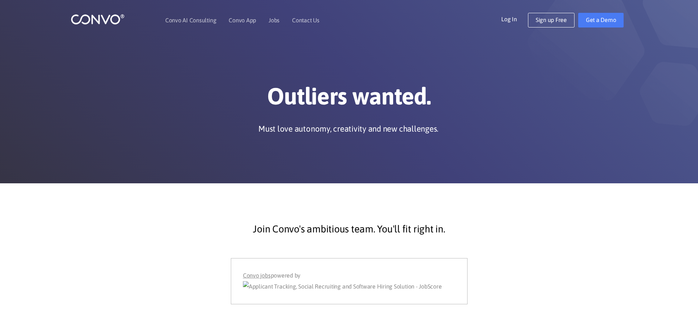  What do you see at coordinates (306, 20) in the screenshot?
I see `a: Contact Us` at bounding box center [306, 20].